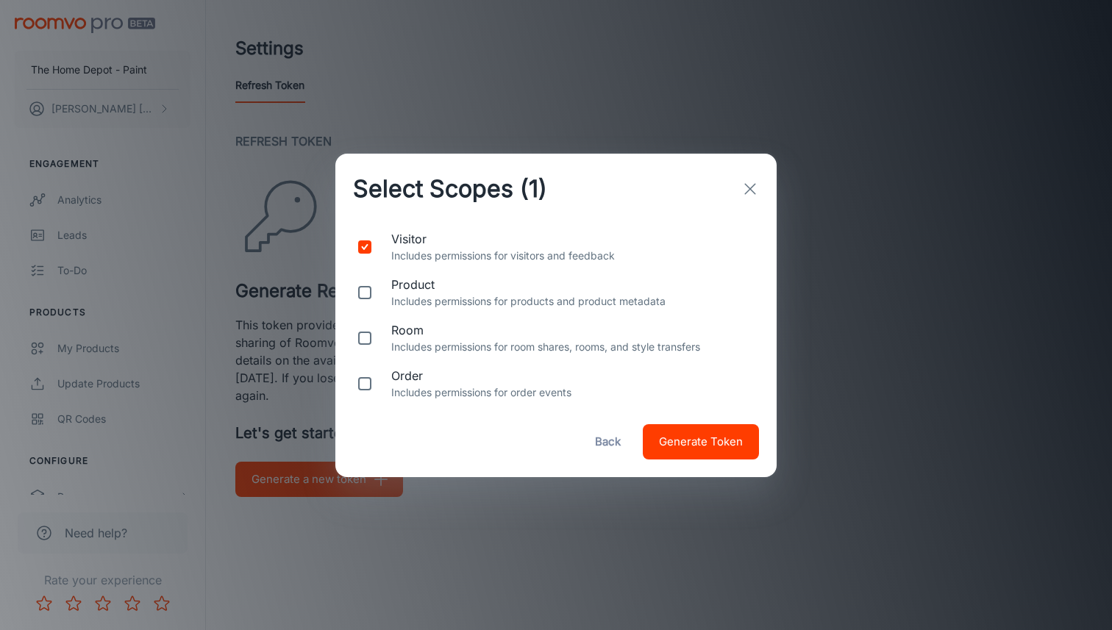  Describe the element at coordinates (556, 338) in the screenshot. I see `div: roomIncludes permissions for room shares, rooms, and style transfers` at that location.